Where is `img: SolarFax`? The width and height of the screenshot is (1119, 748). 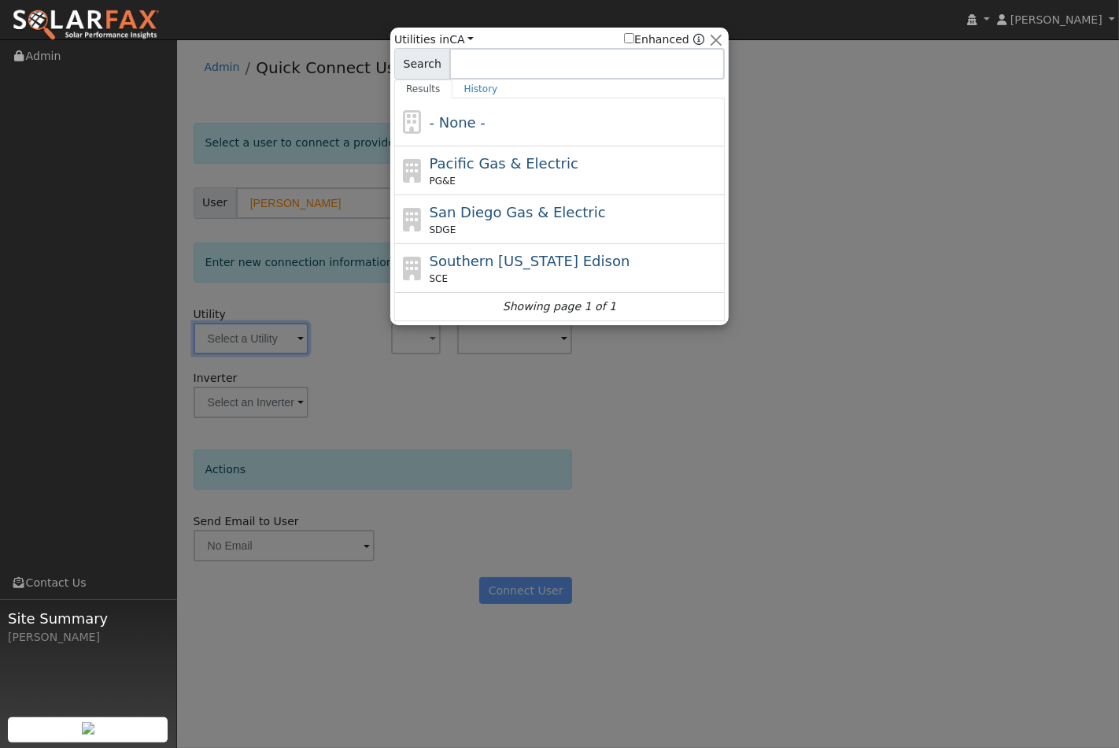 img: SolarFax is located at coordinates (86, 25).